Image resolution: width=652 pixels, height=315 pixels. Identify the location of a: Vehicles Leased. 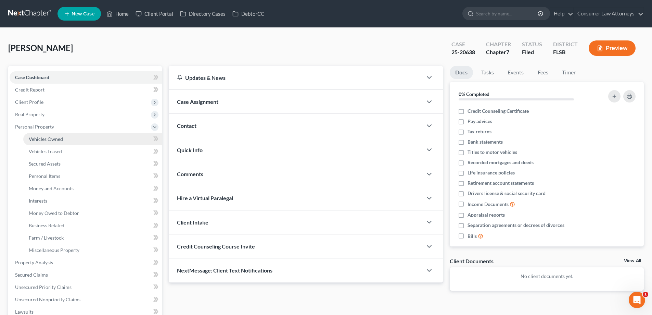
(92, 151).